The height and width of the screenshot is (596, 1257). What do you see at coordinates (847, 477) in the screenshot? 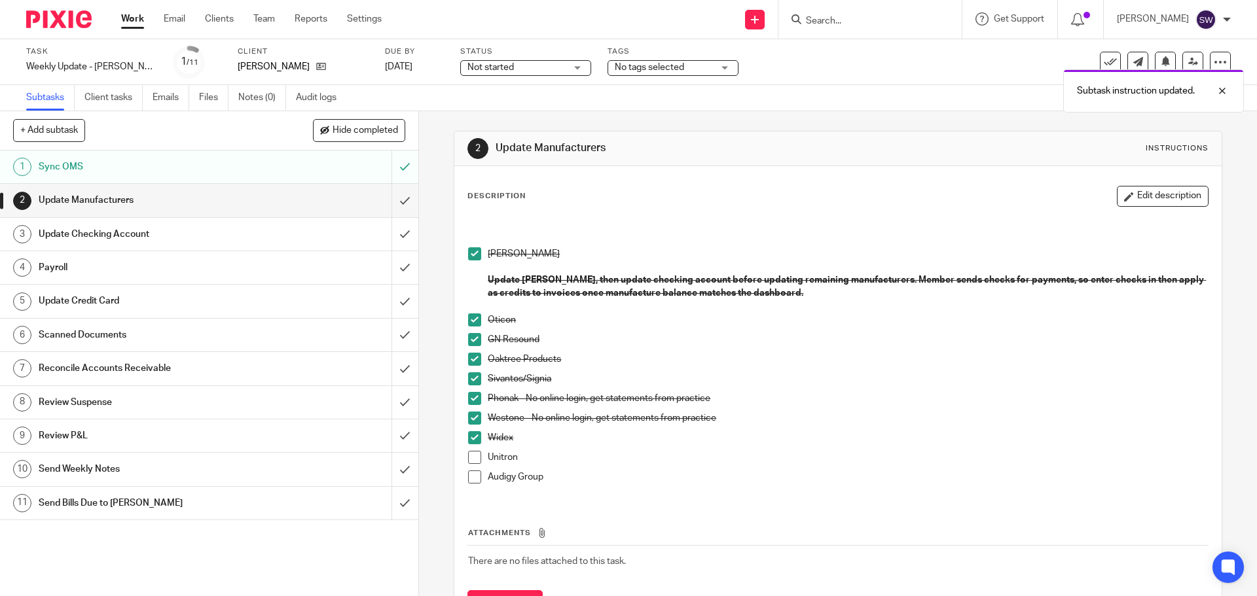
I see `p: Audigy Group` at bounding box center [847, 477].